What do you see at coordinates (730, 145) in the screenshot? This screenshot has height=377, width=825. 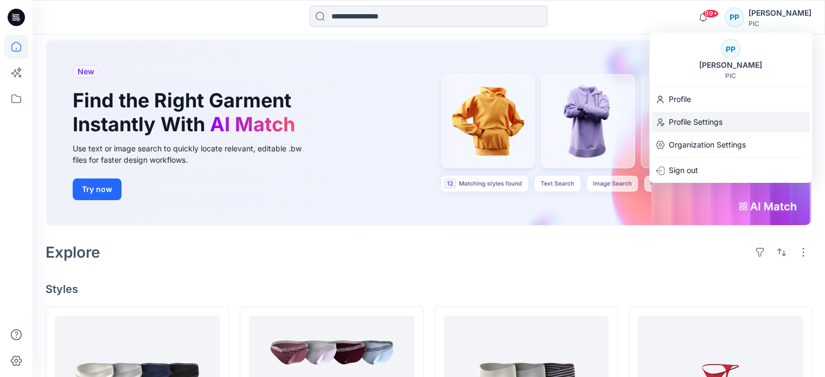 I see `a: Organization Settings` at bounding box center [730, 145].